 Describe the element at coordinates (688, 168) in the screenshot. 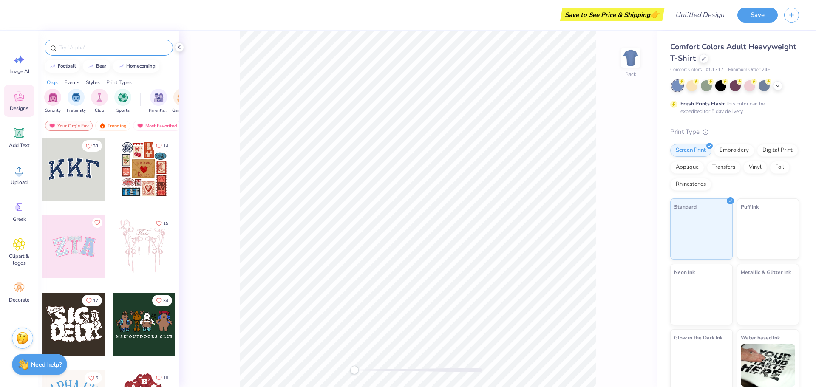

I see `div: Applique` at that location.